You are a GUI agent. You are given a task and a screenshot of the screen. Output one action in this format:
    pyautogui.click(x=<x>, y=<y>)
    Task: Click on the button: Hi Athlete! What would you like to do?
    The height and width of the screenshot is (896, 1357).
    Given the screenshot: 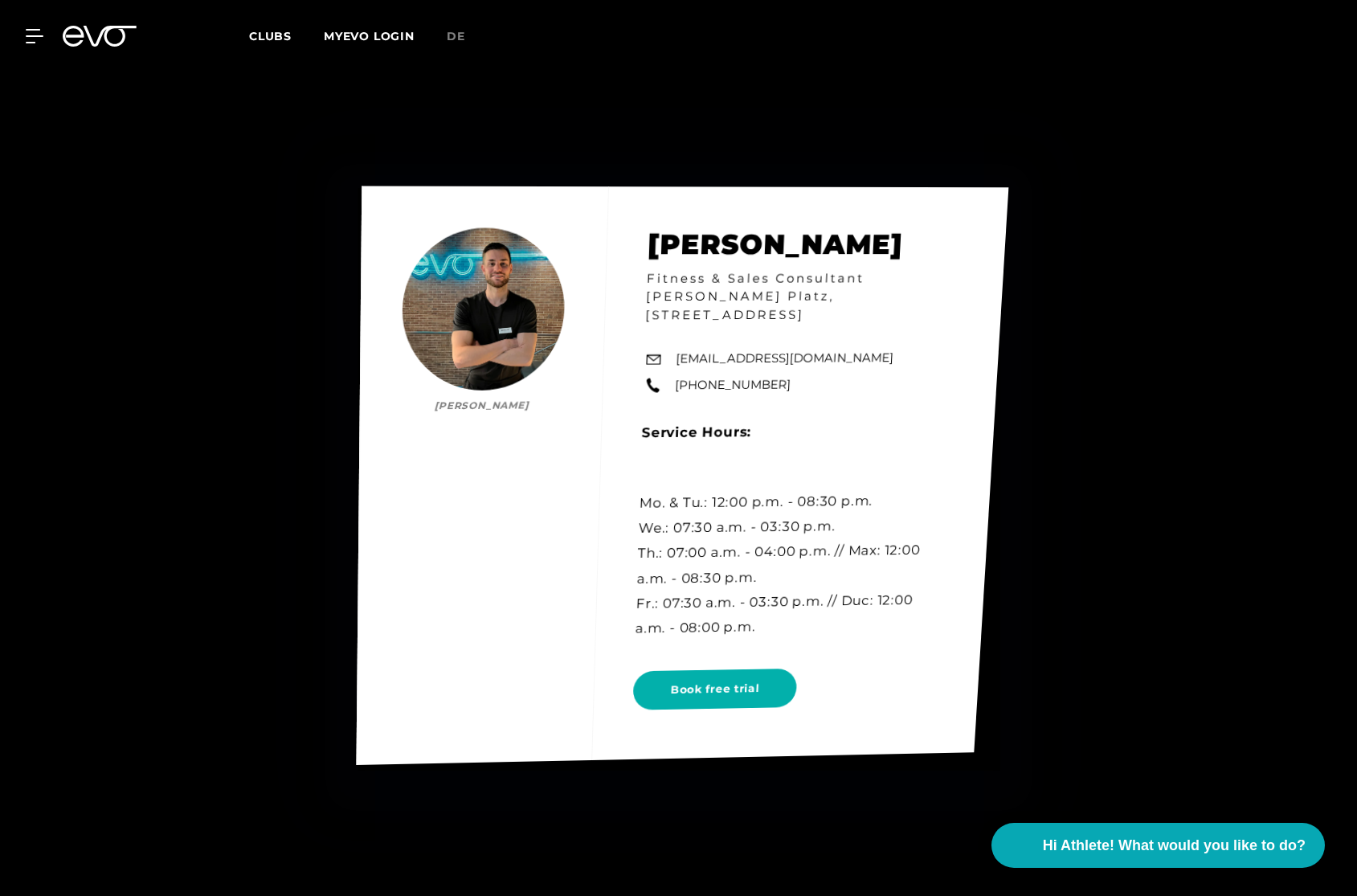 What is the action you would take?
    pyautogui.click(x=1158, y=845)
    